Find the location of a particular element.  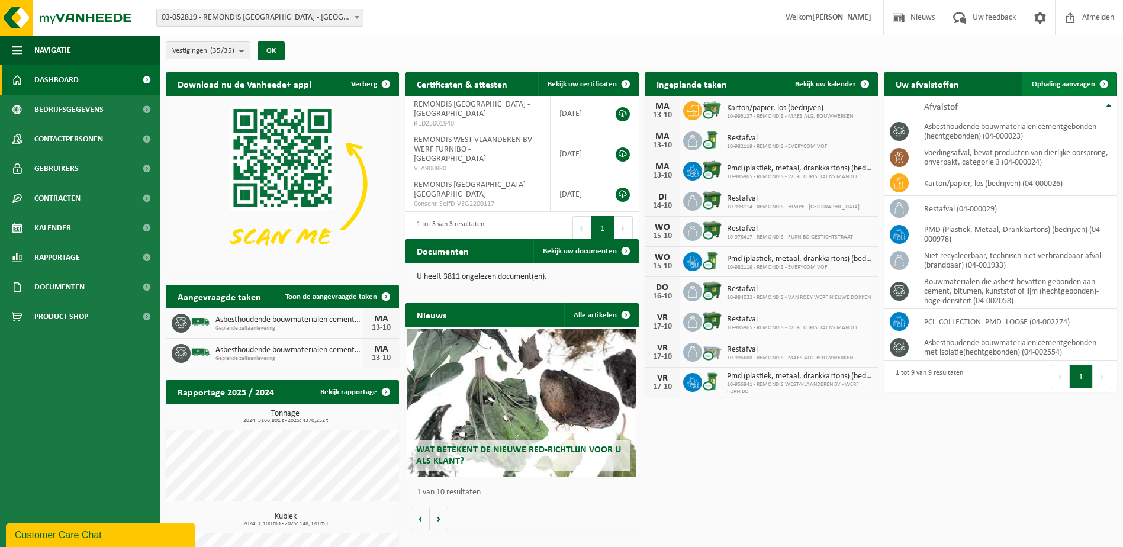

span: Bekijk uw documenten is located at coordinates (580, 251).